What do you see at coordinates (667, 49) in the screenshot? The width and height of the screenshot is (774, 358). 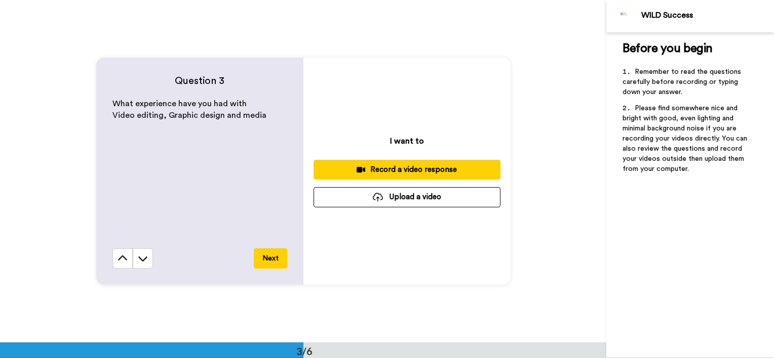 I see `span: Before you begin` at bounding box center [667, 49].